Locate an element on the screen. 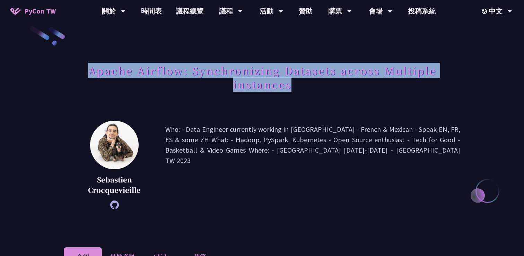 Image resolution: width=524 pixels, height=256 pixels. img: Home icon of PyCon TW 2025 is located at coordinates (16, 11).